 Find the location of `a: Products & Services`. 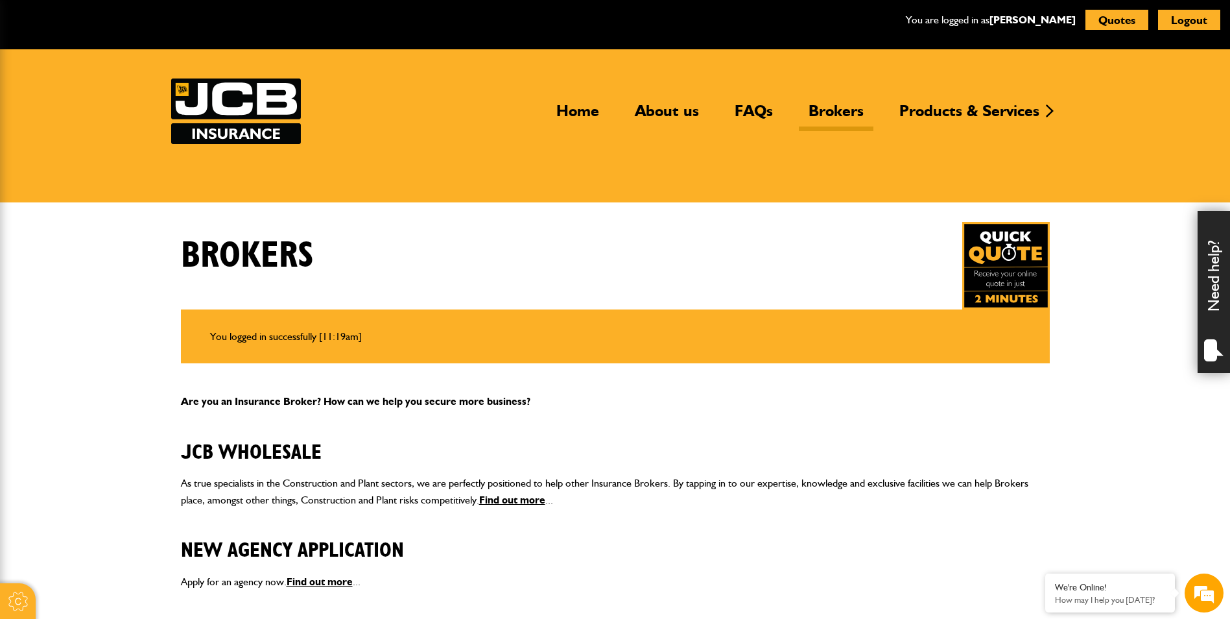

a: Products & Services is located at coordinates (969, 116).